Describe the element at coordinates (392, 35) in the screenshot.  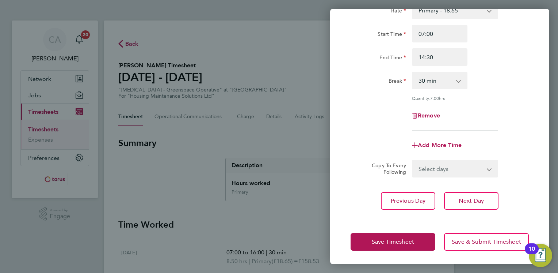
I see `label: Start Time` at that location.